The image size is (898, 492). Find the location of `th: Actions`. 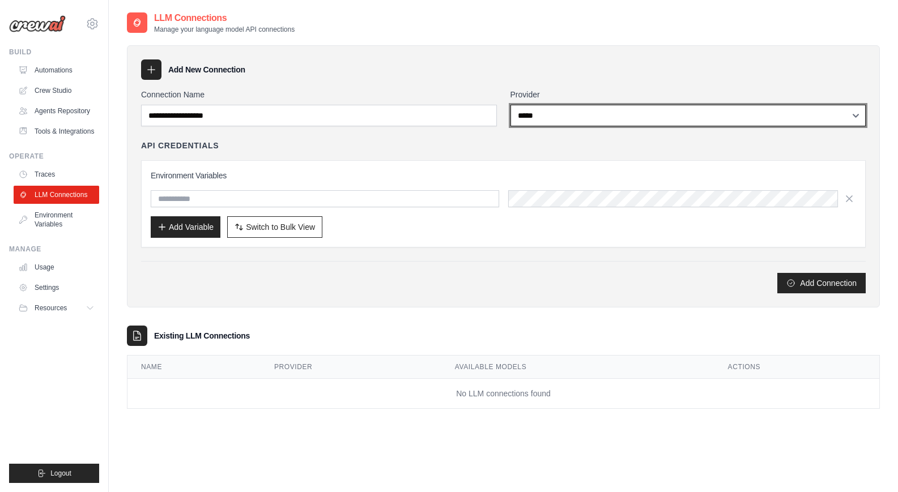

th: Actions is located at coordinates (797, 367).